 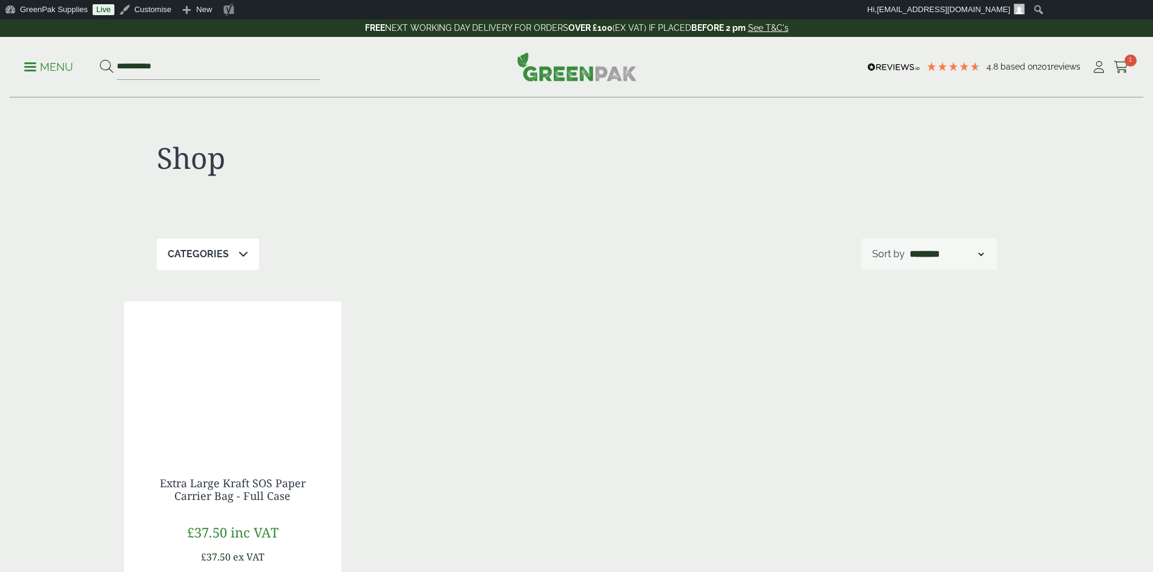 I want to click on span: ex VAT, so click(x=249, y=557).